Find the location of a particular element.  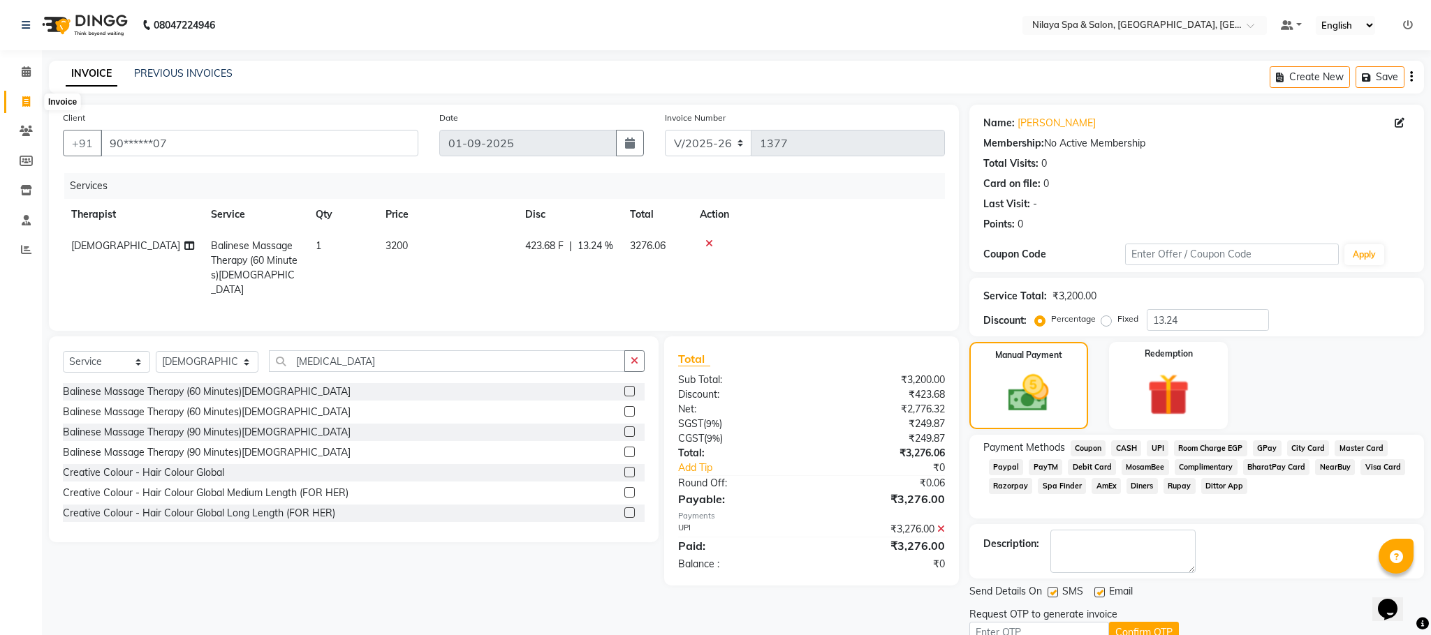

div: Coupon Code is located at coordinates (1054, 254).